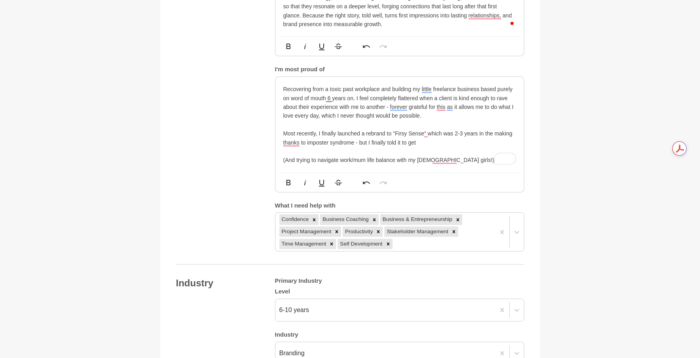 The height and width of the screenshot is (358, 700). Describe the element at coordinates (361, 244) in the screenshot. I see `div: Self Development` at that location.